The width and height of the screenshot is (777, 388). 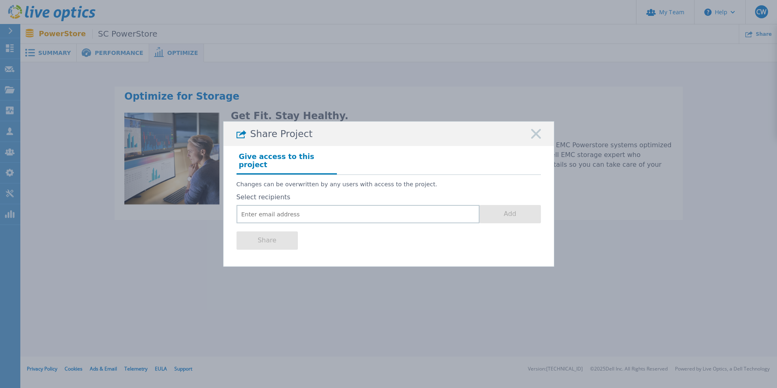 I want to click on input: Enter email address, so click(x=358, y=214).